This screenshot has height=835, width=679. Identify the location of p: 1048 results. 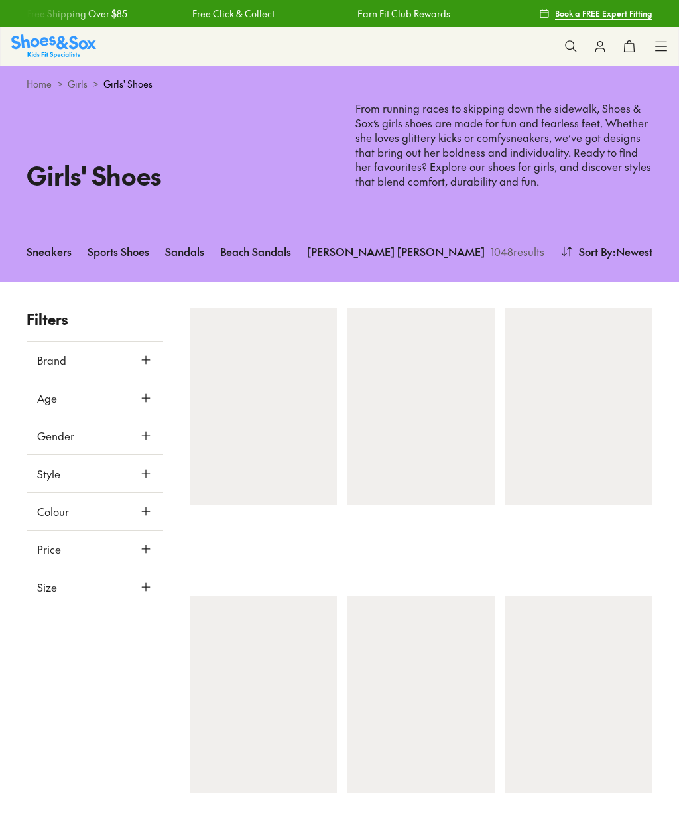
(515, 251).